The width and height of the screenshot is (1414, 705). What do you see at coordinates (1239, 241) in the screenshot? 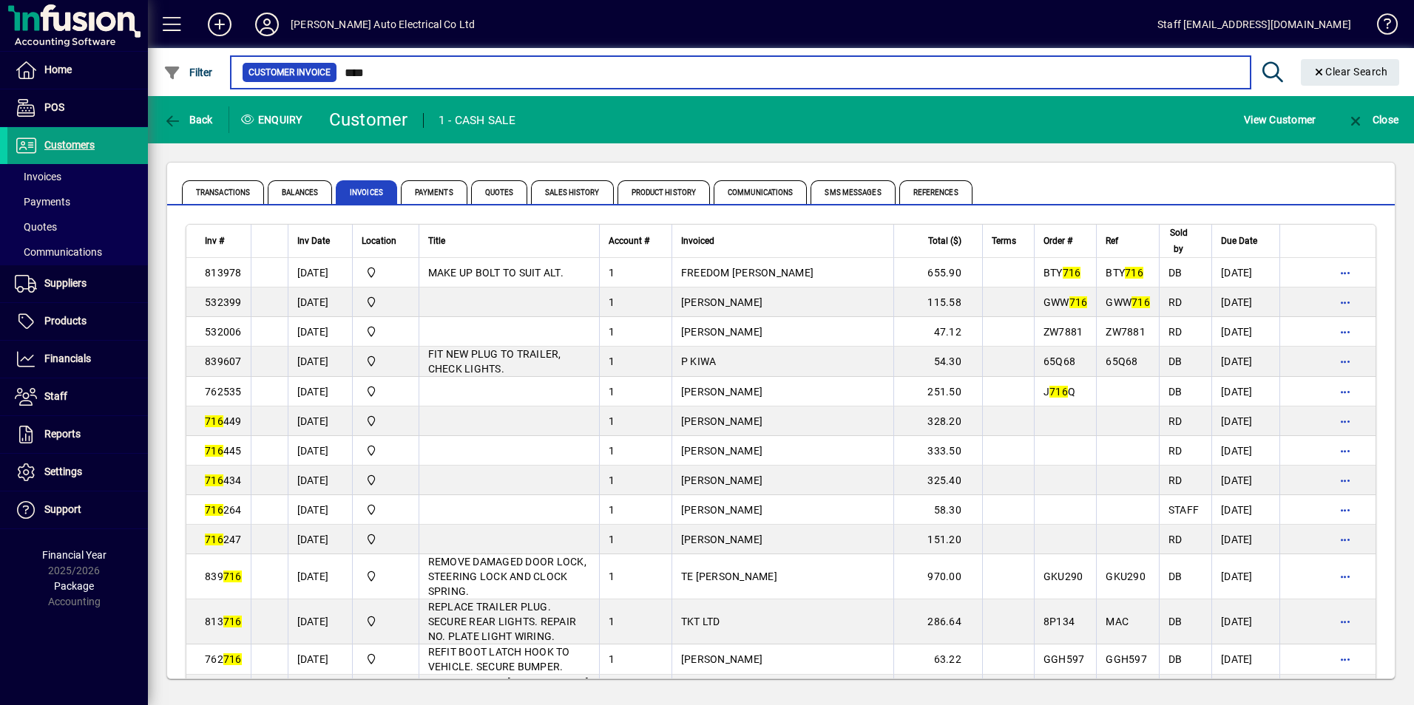
I see `span: Due Date` at bounding box center [1239, 241].